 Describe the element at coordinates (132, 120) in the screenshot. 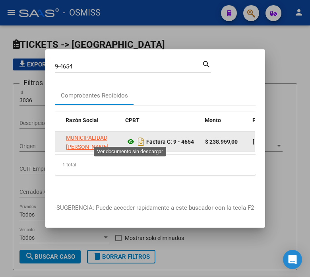

I see `span: CPBT` at that location.